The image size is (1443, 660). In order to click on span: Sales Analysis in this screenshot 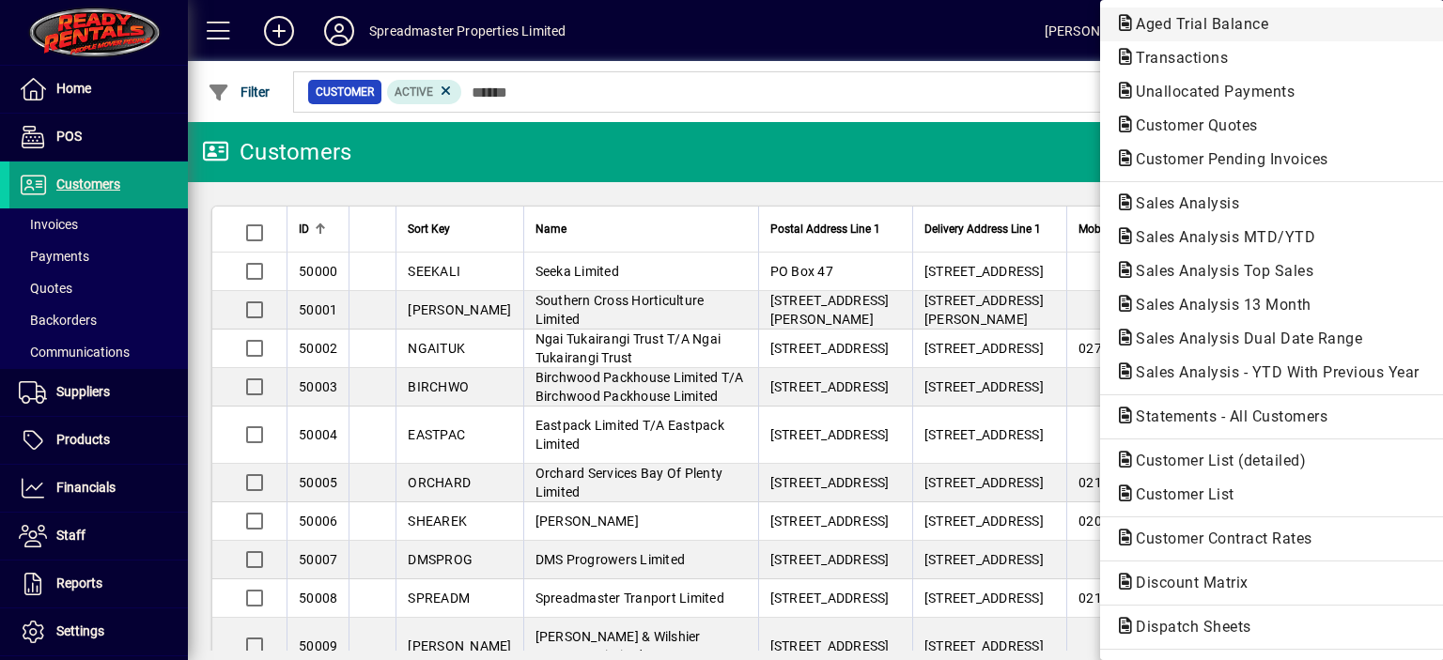, I will do `click(1182, 203)`.